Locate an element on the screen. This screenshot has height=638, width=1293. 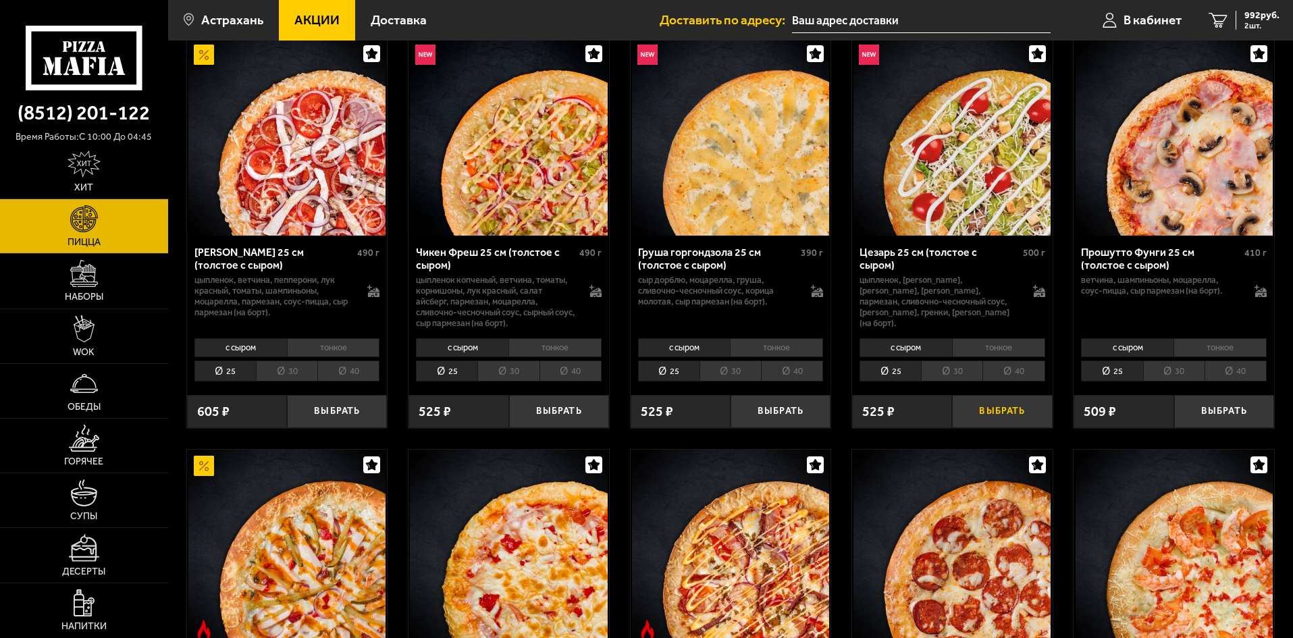
span: Доставка is located at coordinates (398, 20).